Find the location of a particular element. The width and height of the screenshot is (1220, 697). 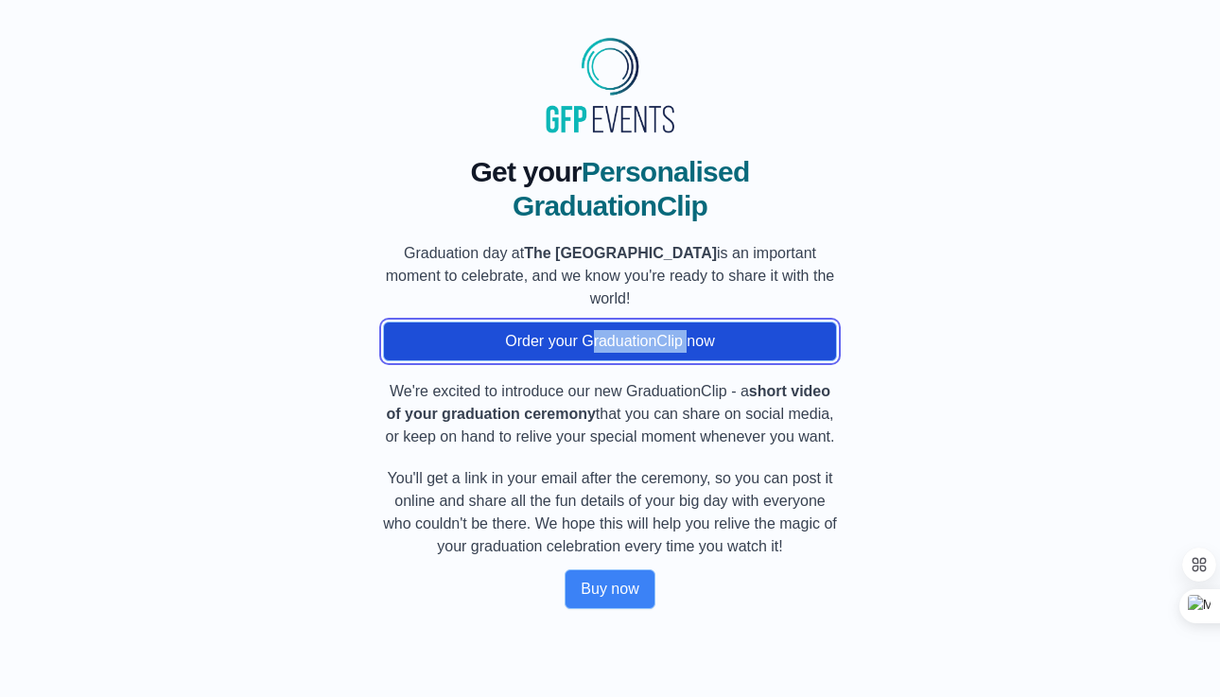

img: MyGraduationClip is located at coordinates (610, 85).